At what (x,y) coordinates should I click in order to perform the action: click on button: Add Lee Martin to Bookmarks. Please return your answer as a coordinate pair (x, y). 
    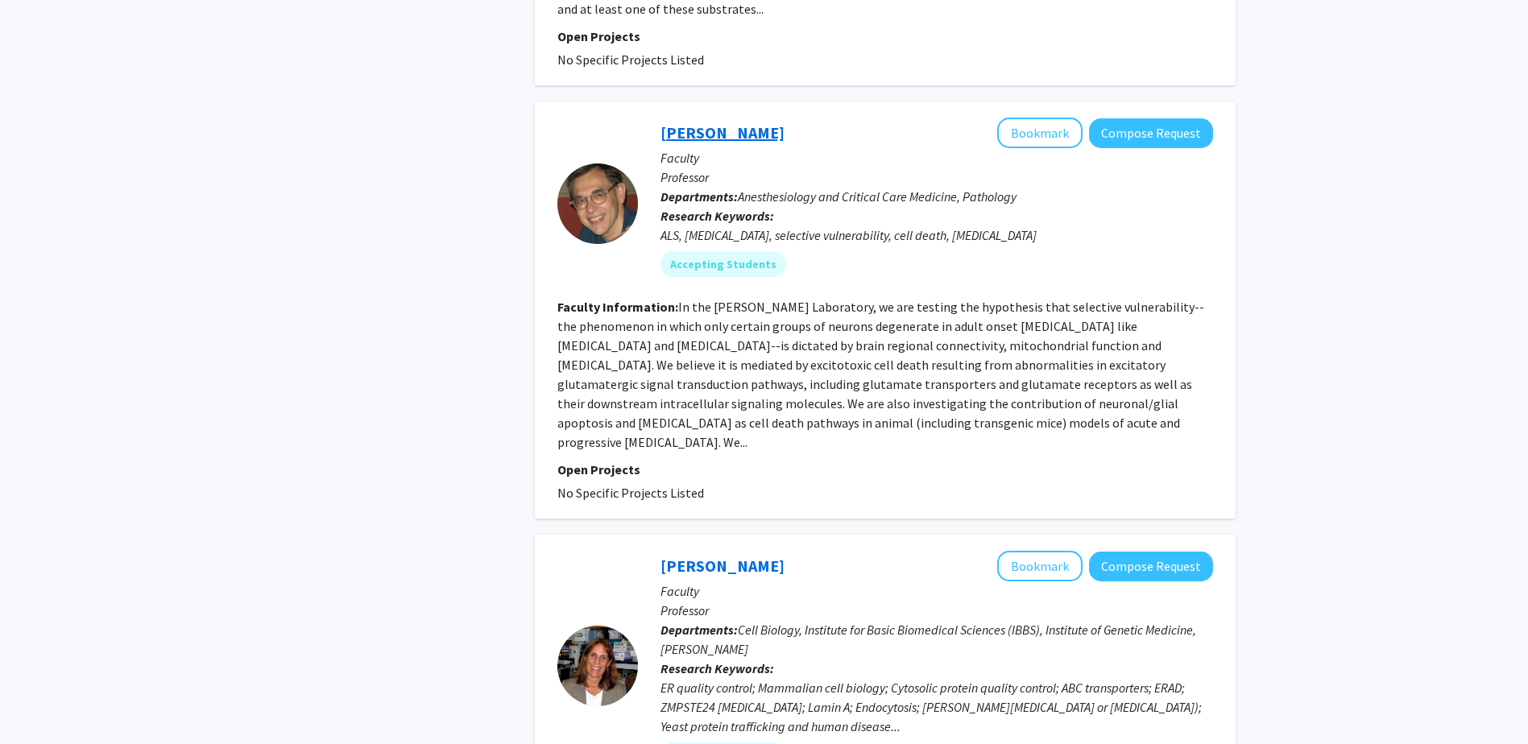
    Looking at the image, I should click on (1040, 133).